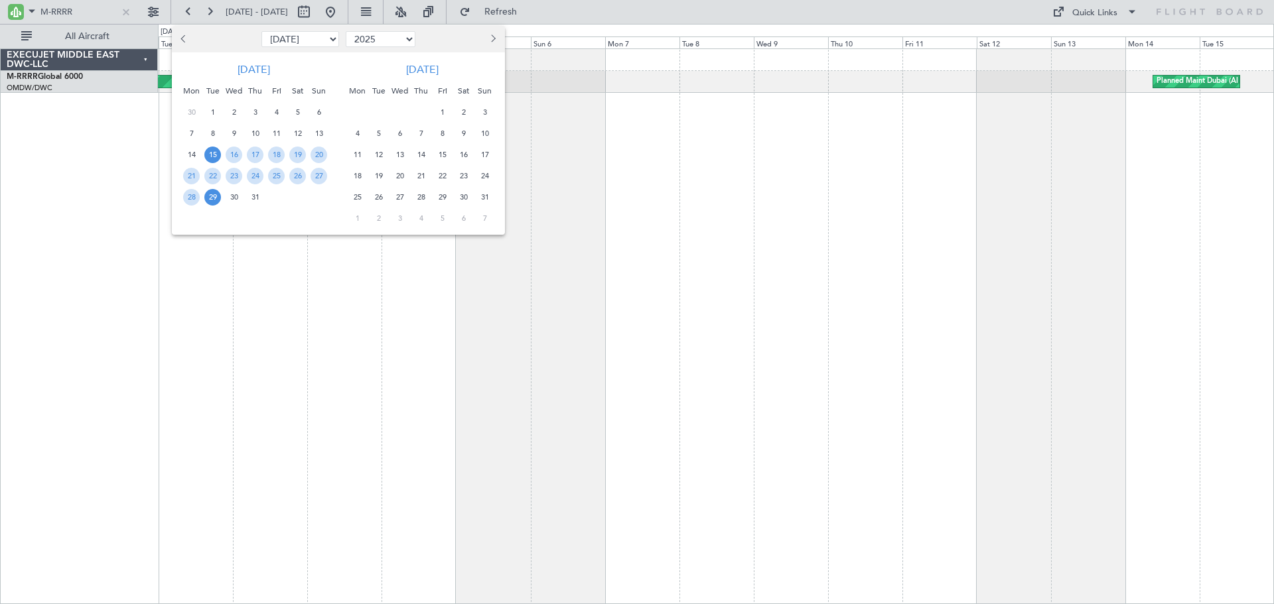 The height and width of the screenshot is (604, 1274). I want to click on span: 16, so click(233, 155).